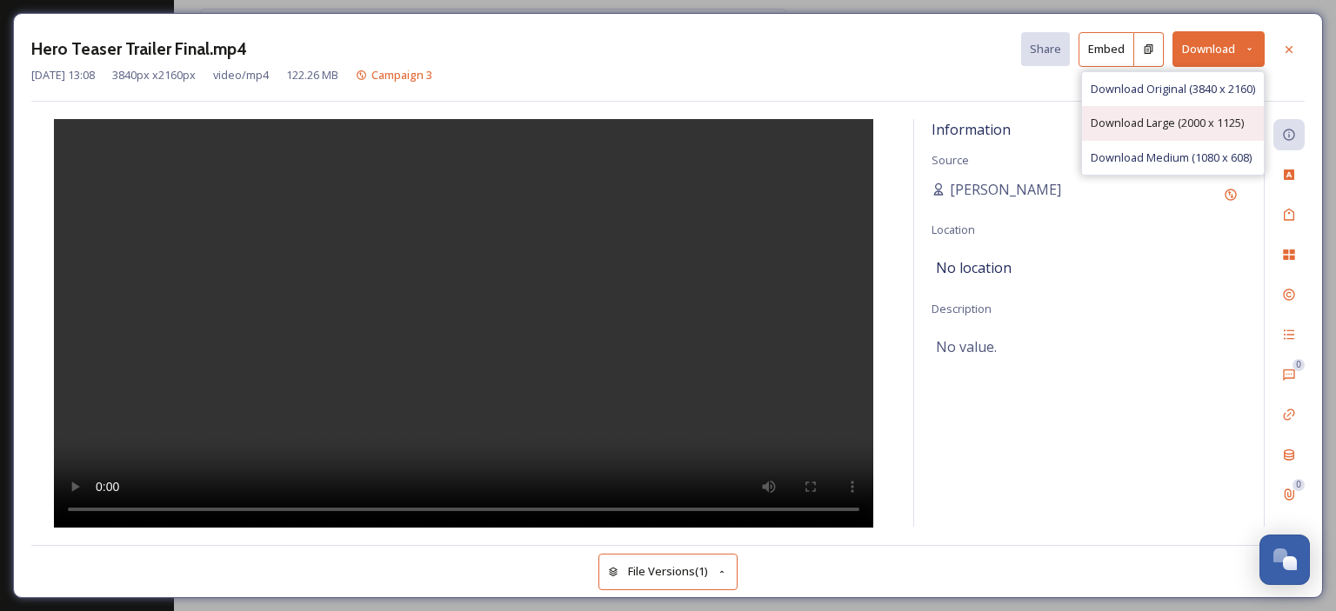 The width and height of the screenshot is (1336, 611). I want to click on button: Open Chat, so click(1284, 560).